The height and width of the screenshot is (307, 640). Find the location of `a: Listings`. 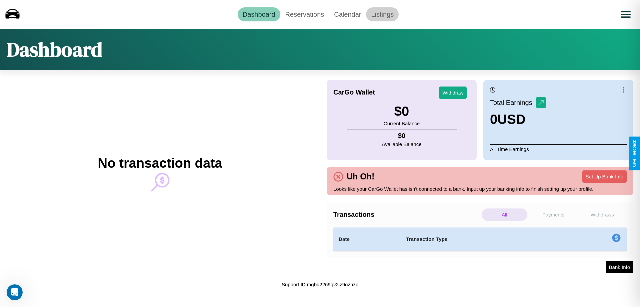

a: Listings is located at coordinates (383, 14).